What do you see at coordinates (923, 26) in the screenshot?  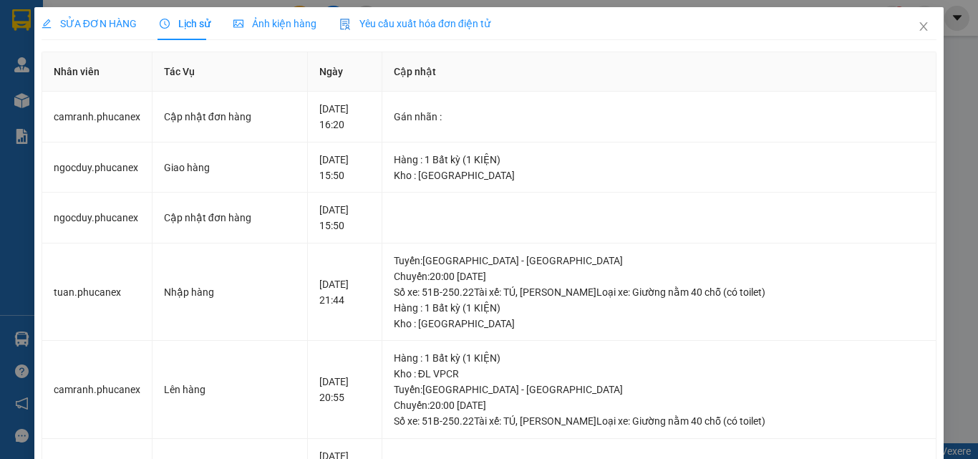 I see `span: close` at bounding box center [923, 26].